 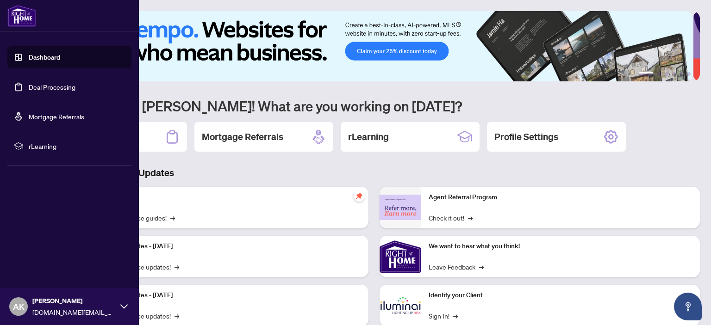 What do you see at coordinates (561, 247) in the screenshot?
I see `p: We want to hear what you think!` at bounding box center [561, 247].